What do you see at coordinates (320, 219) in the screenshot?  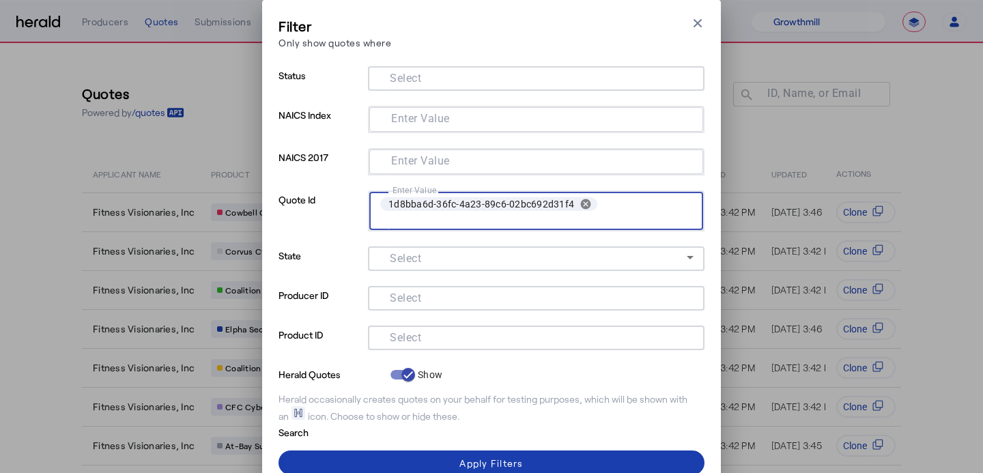 I see `p: Quote Id` at bounding box center [320, 219].